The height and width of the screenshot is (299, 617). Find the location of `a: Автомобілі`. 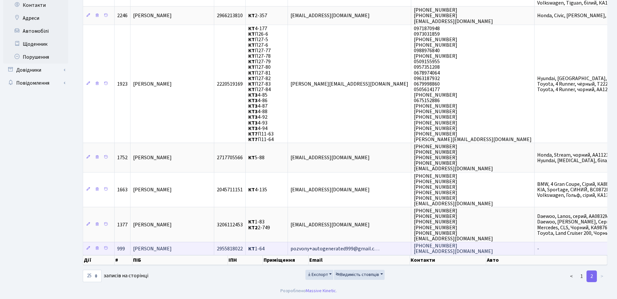

a: Автомобілі is located at coordinates (36, 31).